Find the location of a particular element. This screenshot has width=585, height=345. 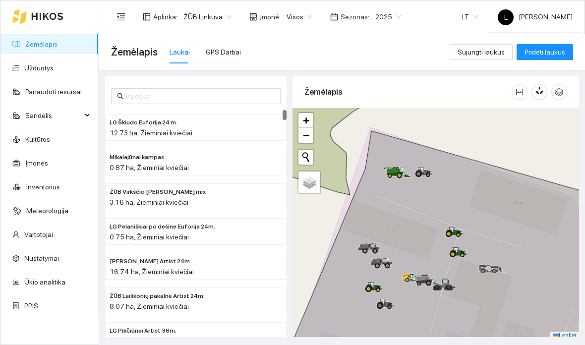

a: Žemėlapis is located at coordinates (41, 44).